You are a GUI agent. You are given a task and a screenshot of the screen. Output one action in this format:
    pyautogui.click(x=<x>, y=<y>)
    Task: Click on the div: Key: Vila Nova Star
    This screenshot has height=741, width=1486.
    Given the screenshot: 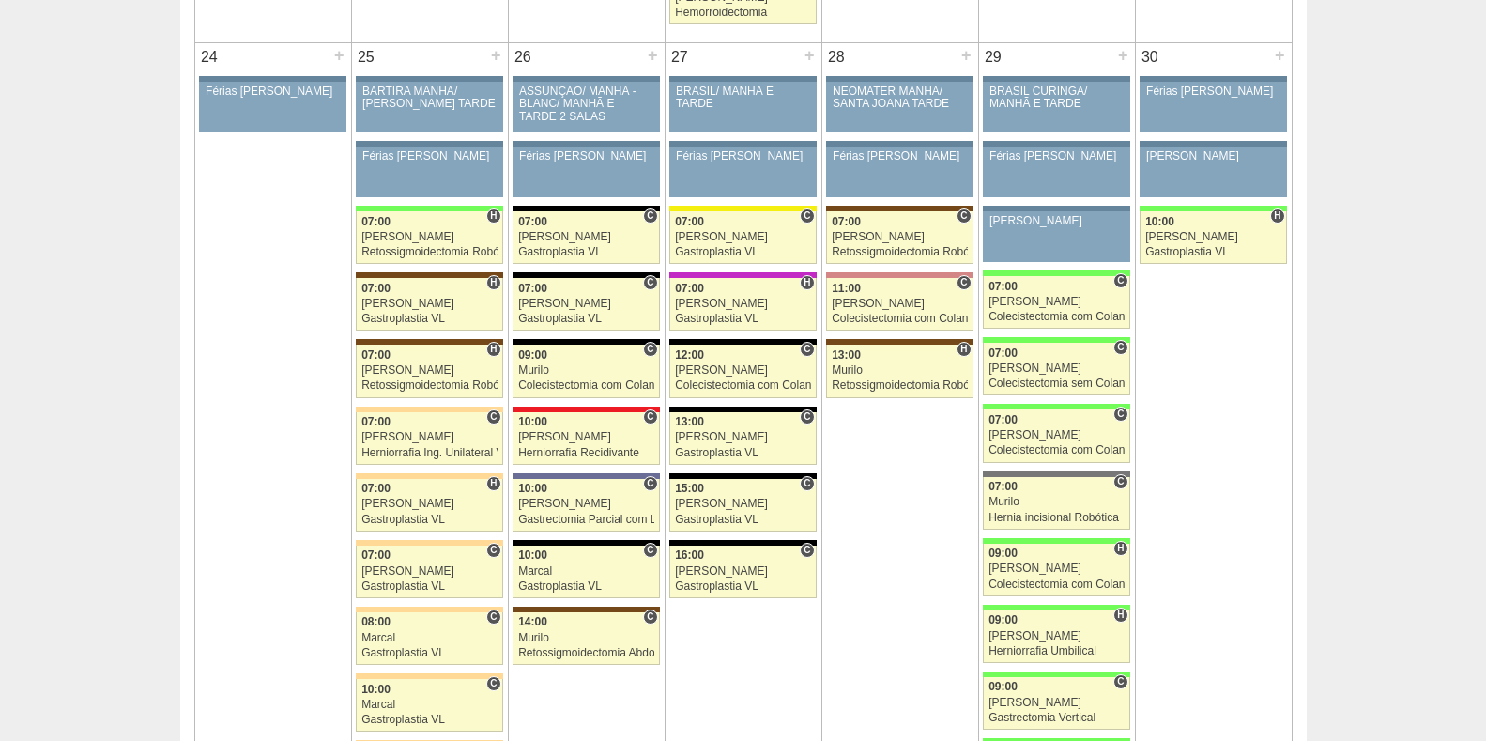 What is the action you would take?
    pyautogui.click(x=586, y=476)
    